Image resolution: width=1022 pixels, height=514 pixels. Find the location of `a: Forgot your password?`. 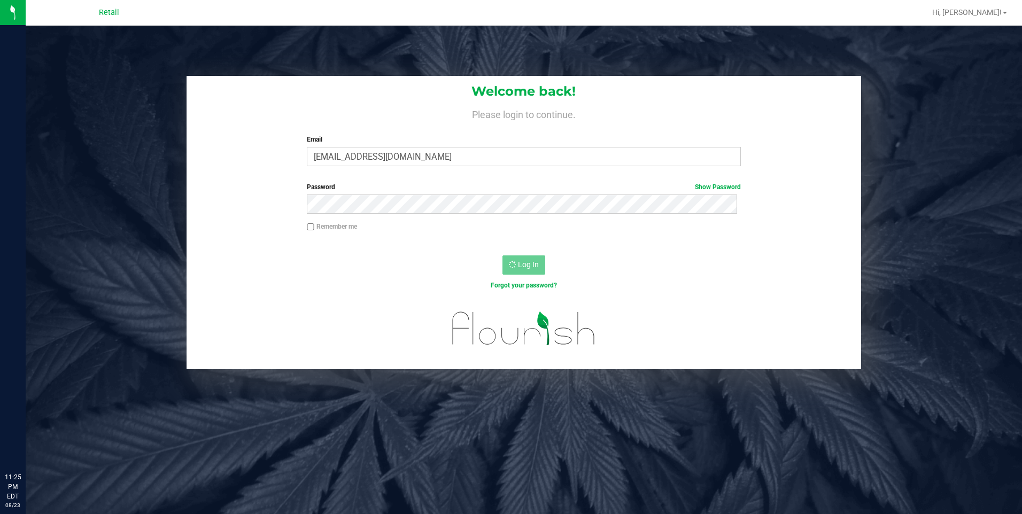

a: Forgot your password? is located at coordinates (524, 285).